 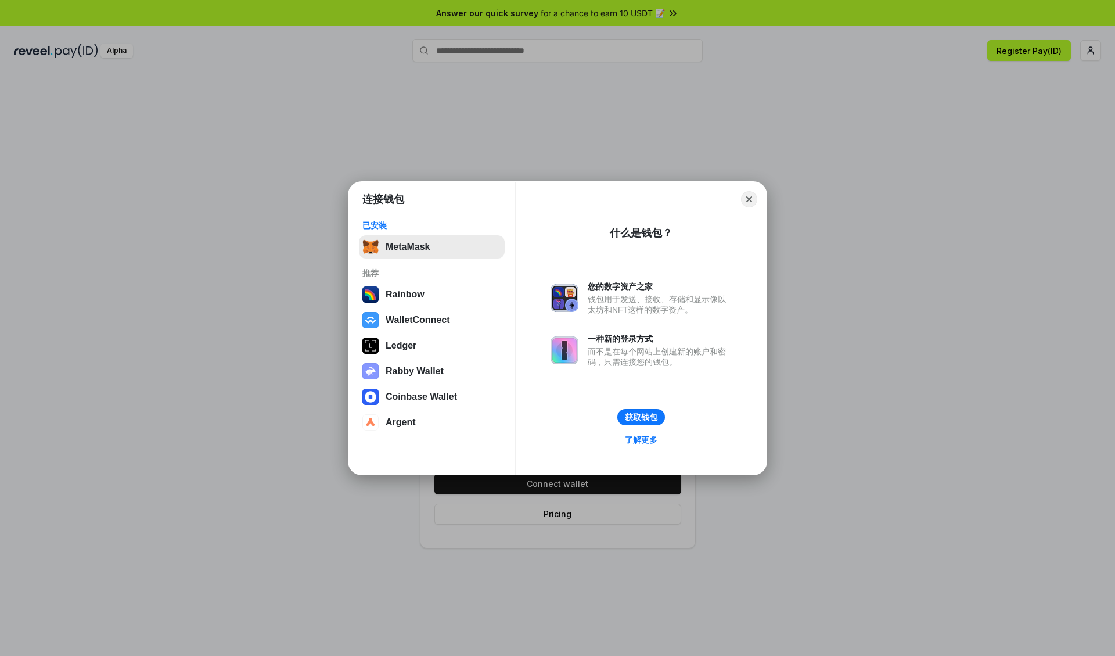 What do you see at coordinates (431, 247) in the screenshot?
I see `button: MetaMask` at bounding box center [431, 247].